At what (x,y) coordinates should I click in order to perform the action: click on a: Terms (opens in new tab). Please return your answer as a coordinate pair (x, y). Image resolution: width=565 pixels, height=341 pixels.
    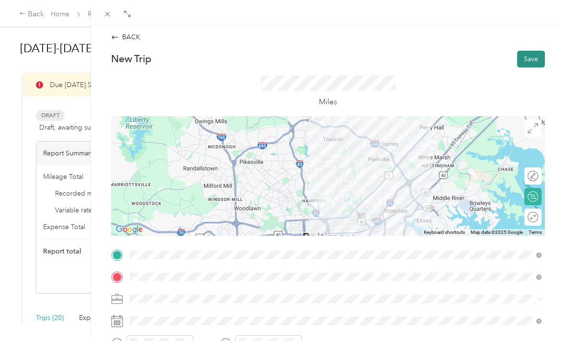
    Looking at the image, I should click on (535, 232).